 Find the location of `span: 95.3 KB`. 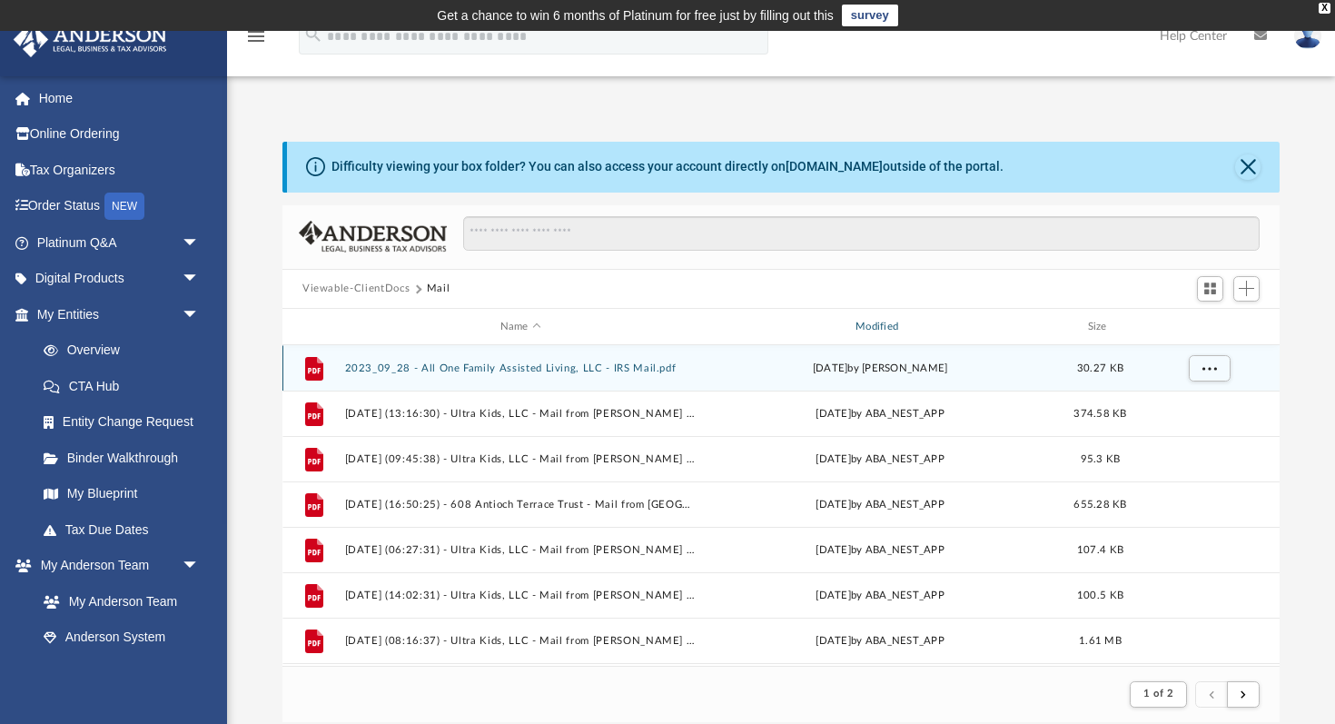

span: 95.3 KB is located at coordinates (1101, 459).